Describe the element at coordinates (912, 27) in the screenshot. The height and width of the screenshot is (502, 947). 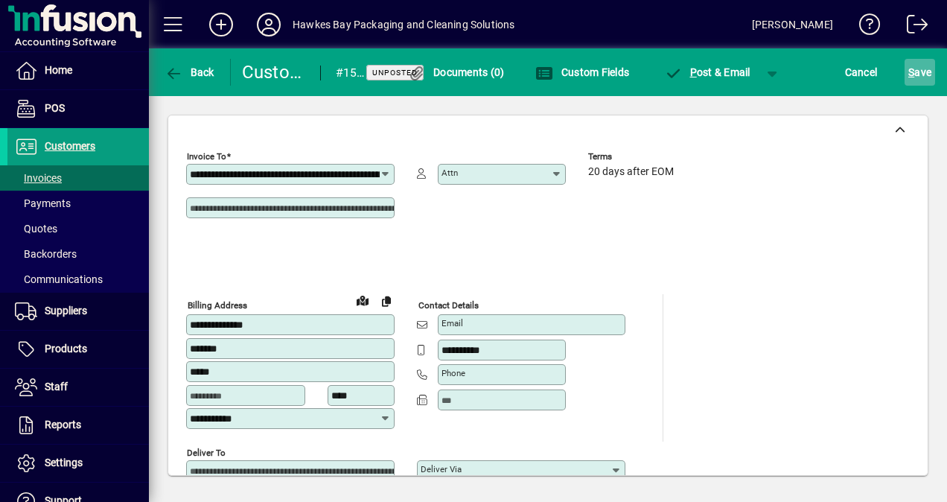
I see `a: Logout` at that location.